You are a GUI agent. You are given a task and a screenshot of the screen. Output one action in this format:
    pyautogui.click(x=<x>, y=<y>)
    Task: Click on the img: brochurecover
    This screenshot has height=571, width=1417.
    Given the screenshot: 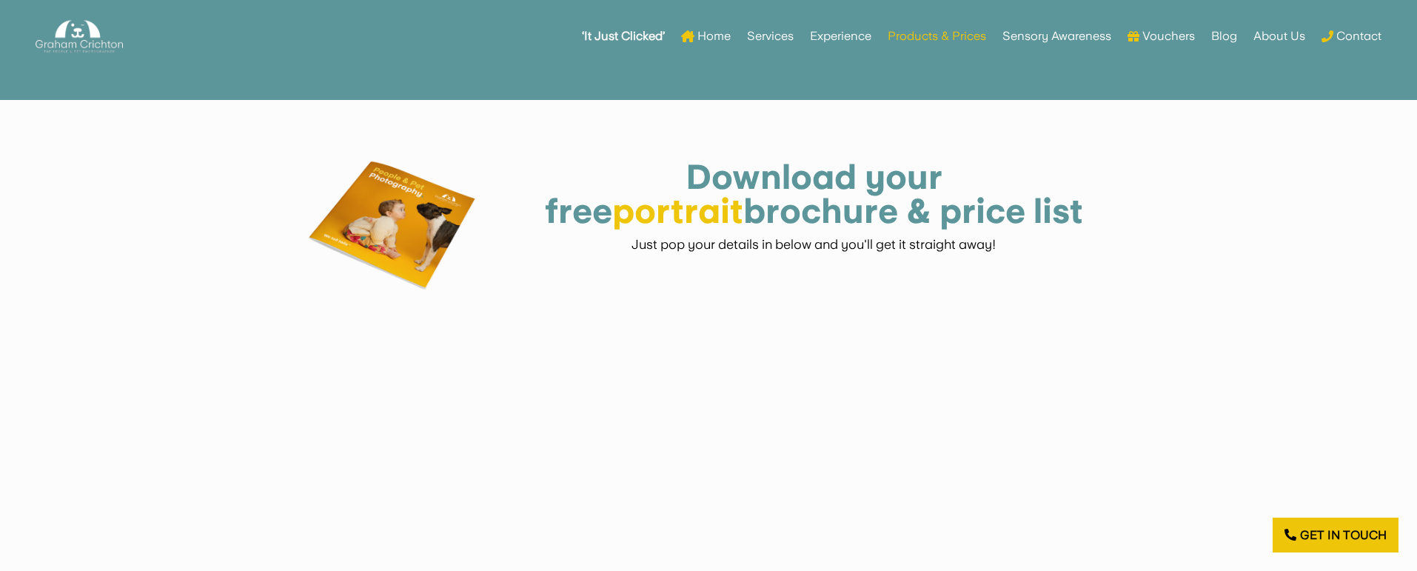 What is the action you would take?
    pyautogui.click(x=392, y=225)
    